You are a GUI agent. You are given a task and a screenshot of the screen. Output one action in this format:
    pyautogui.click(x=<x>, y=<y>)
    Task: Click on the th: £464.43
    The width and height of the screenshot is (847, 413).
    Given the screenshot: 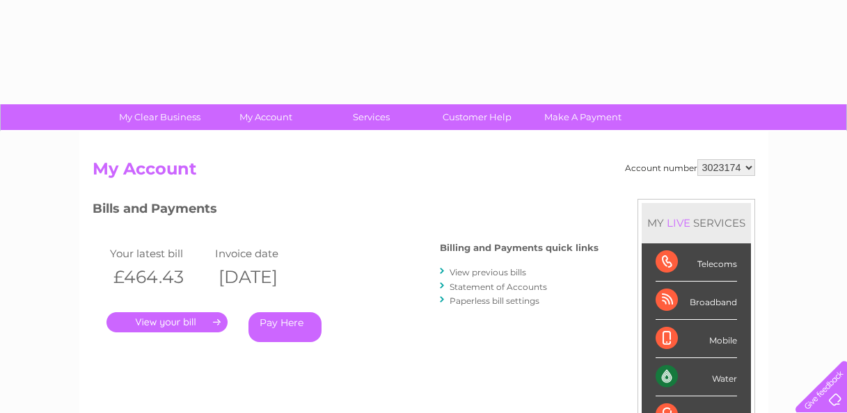 What is the action you would take?
    pyautogui.click(x=159, y=277)
    